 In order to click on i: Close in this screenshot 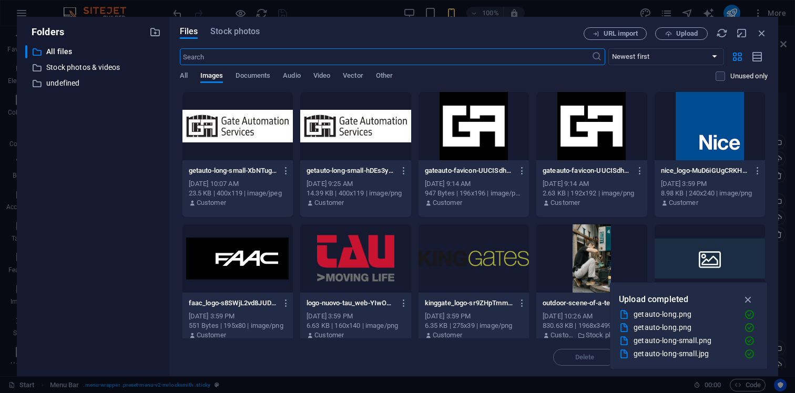, I will do `click(762, 33)`.